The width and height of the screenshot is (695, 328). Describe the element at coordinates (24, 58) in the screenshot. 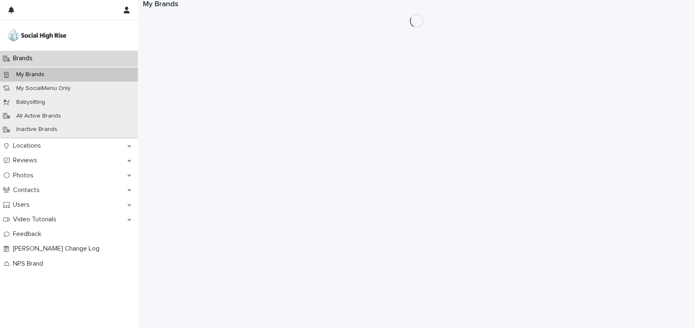

I see `p: Brands` at that location.